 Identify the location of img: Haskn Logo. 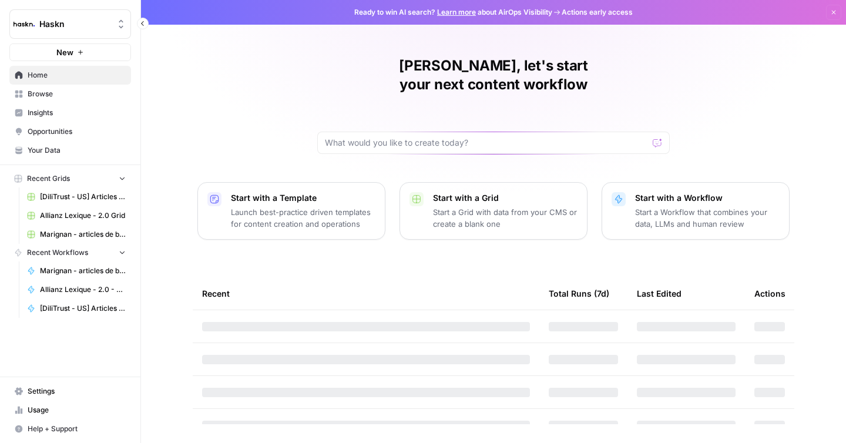
(24, 24).